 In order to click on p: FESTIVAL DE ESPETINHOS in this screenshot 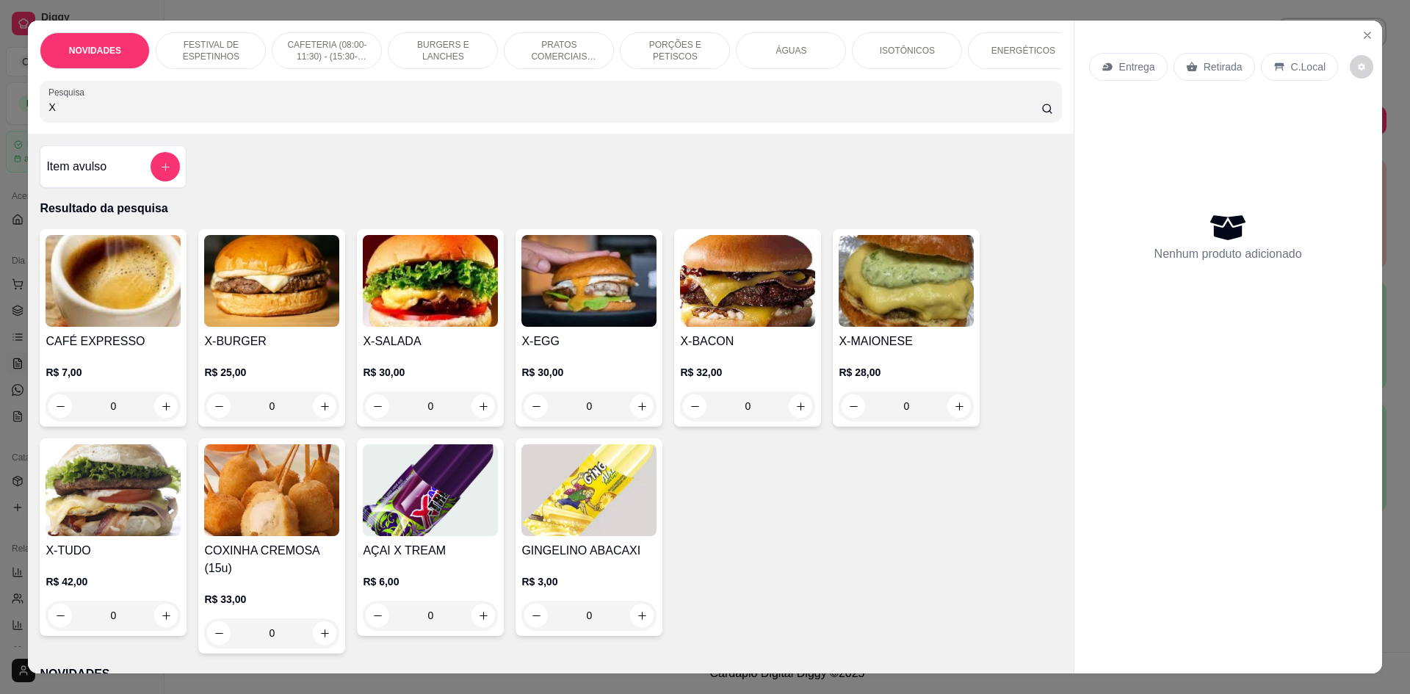, I will do `click(211, 51)`.